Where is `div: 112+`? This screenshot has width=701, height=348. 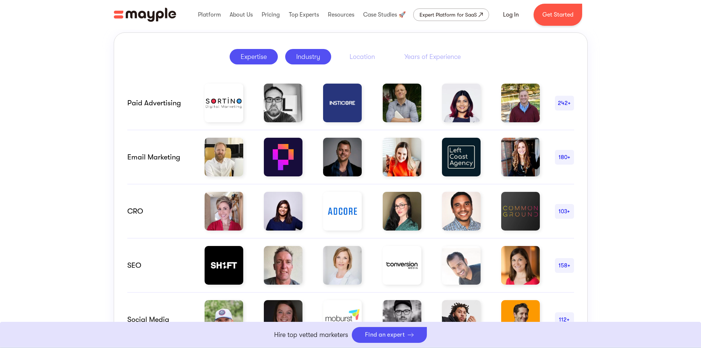 div: 112+ is located at coordinates (565, 320).